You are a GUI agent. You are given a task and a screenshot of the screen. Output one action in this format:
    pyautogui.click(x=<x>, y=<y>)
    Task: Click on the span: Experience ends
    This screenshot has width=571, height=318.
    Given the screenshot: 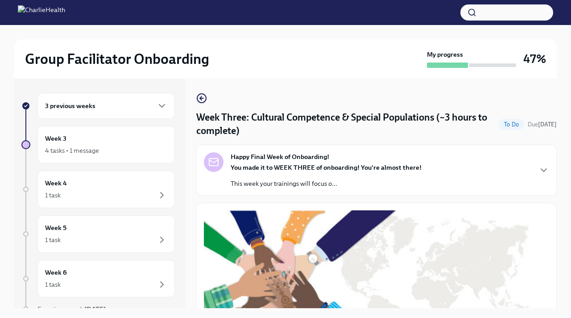 What is the action you would take?
    pyautogui.click(x=71, y=309)
    